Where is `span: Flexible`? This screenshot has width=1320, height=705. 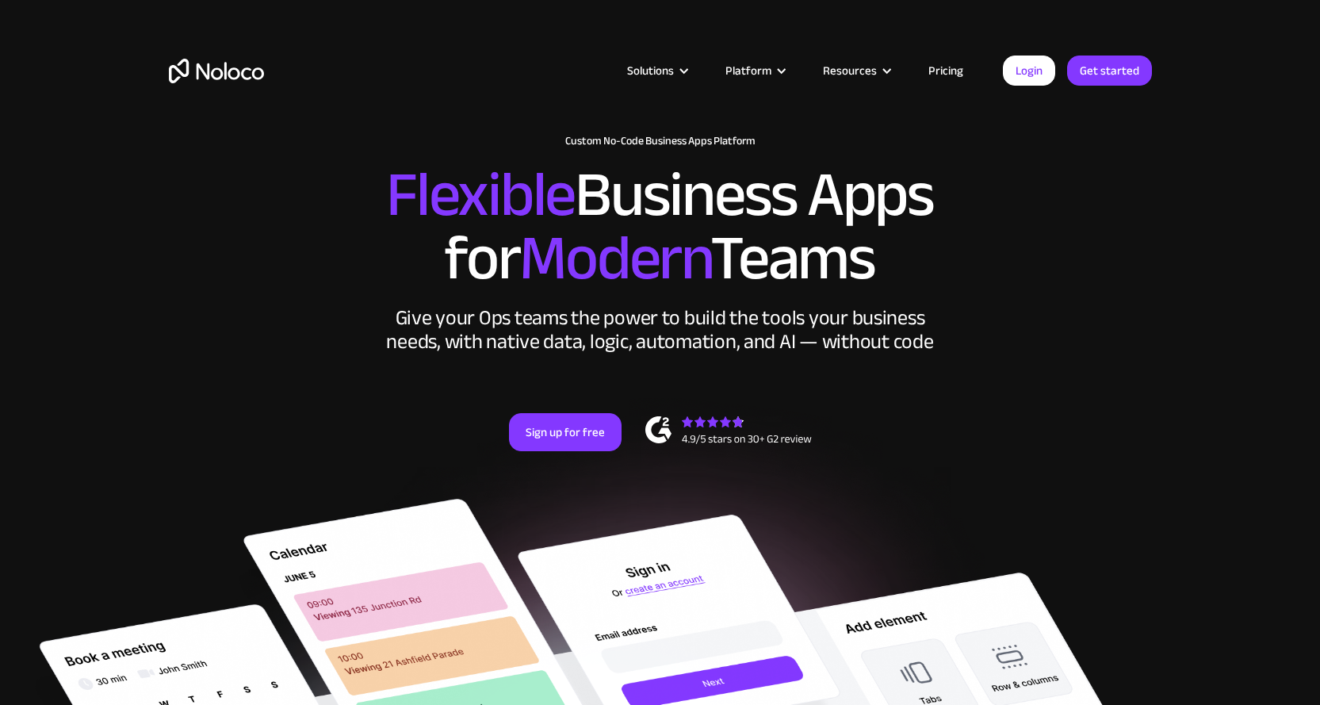 span: Flexible is located at coordinates (481, 194).